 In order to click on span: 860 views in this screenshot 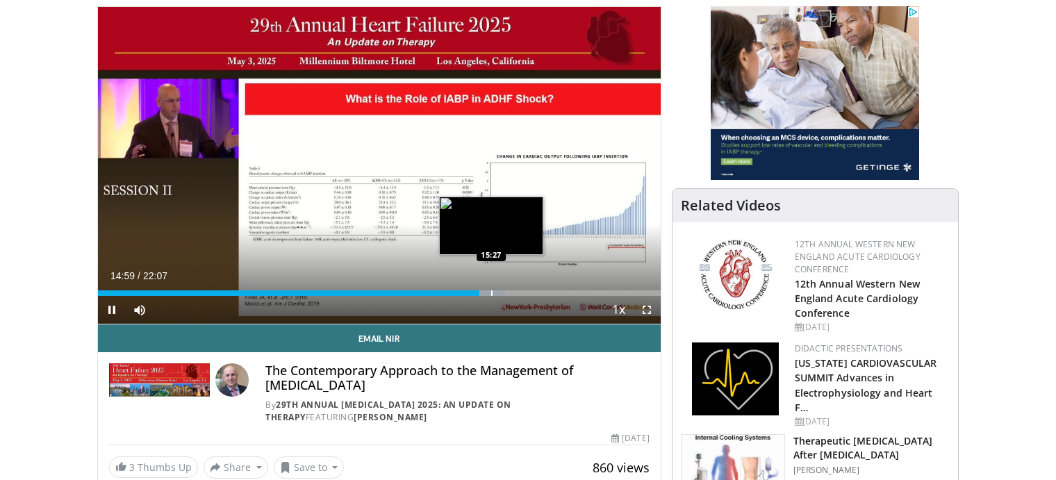, I will do `click(621, 468)`.